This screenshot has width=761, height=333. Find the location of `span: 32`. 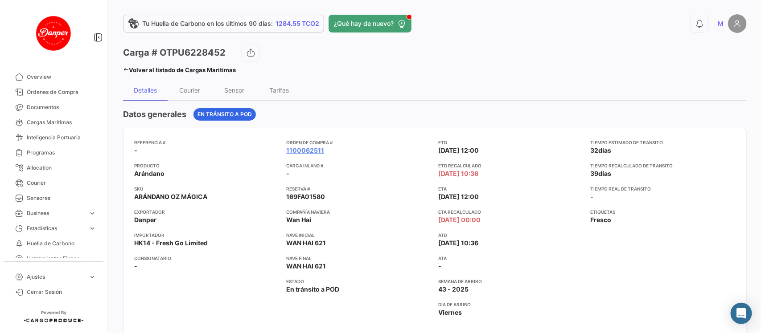

span: 32 is located at coordinates (595, 150).